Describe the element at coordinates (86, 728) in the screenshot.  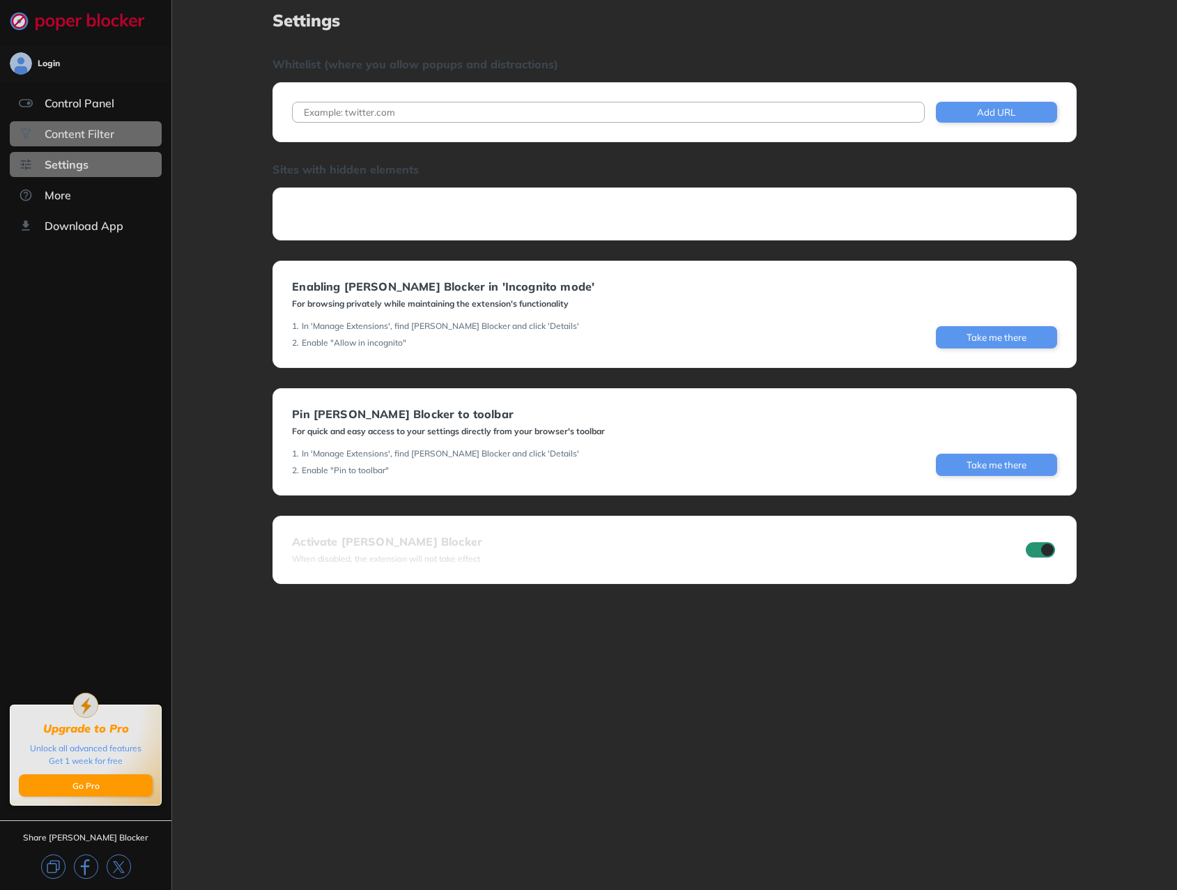
I see `div: Upgrade to Pro` at that location.